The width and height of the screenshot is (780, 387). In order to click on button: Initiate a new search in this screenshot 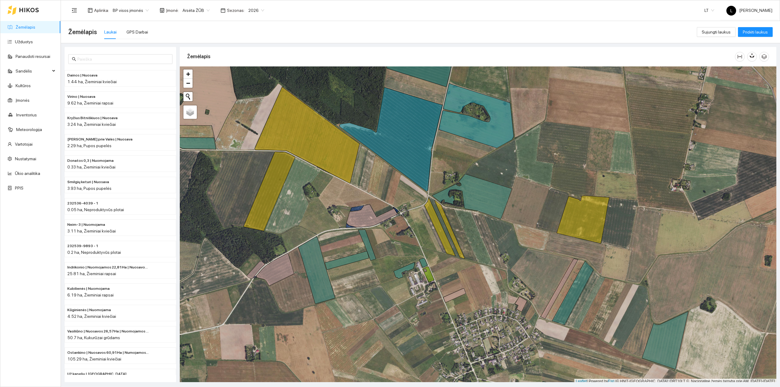, I will do `click(188, 97)`.